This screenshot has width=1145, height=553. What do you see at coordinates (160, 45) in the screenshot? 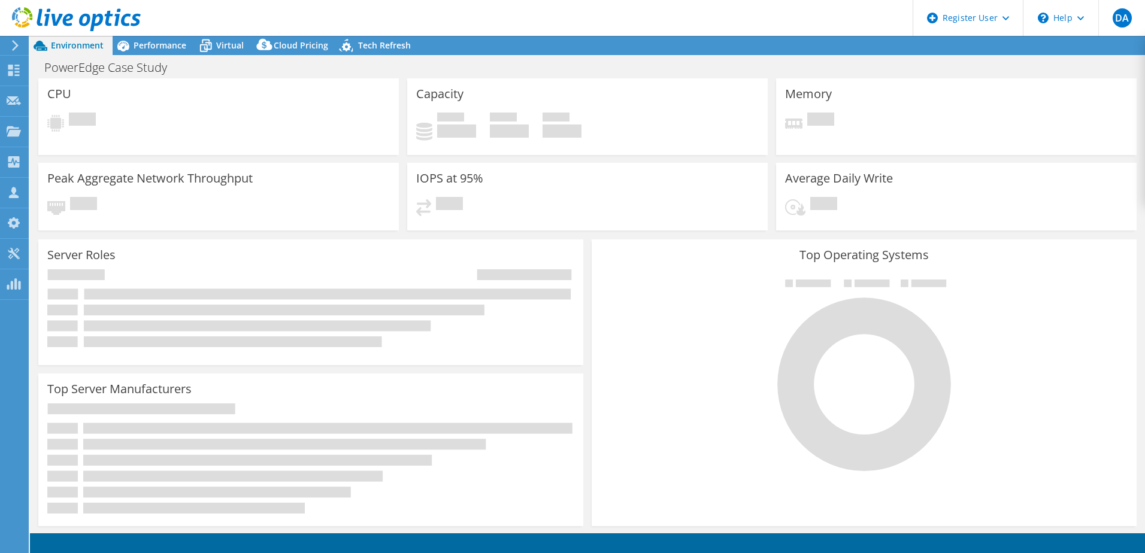
I see `span: Performance` at bounding box center [160, 45].